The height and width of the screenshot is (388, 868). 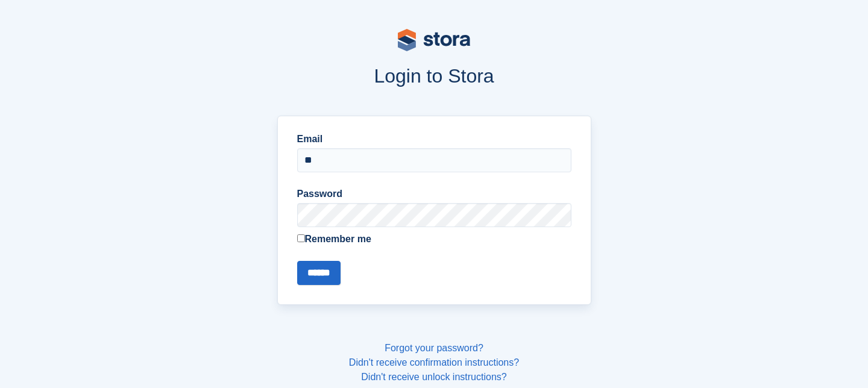 What do you see at coordinates (434, 139) in the screenshot?
I see `label: Email` at bounding box center [434, 139].